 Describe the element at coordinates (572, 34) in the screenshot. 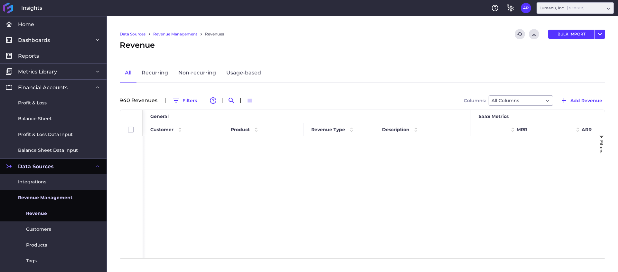

I see `button: BULK IMPORT` at that location.